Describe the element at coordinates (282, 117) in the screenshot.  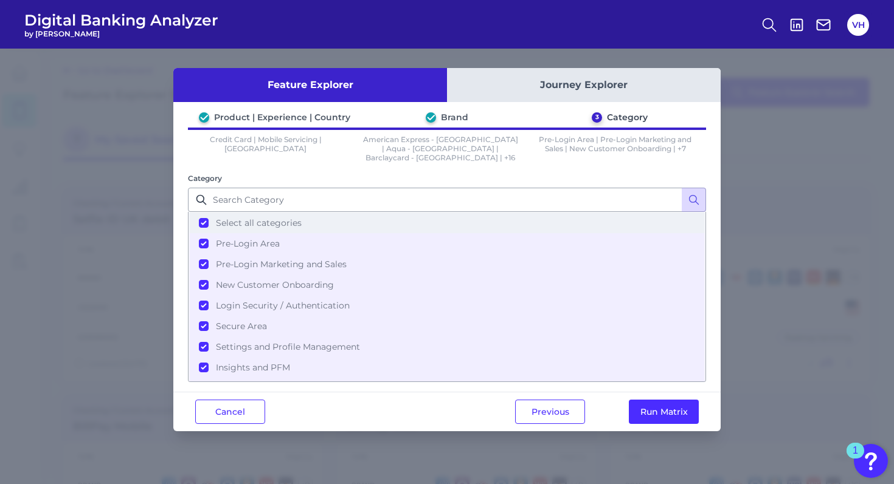
I see `div: Product | Experience | Country` at that location.